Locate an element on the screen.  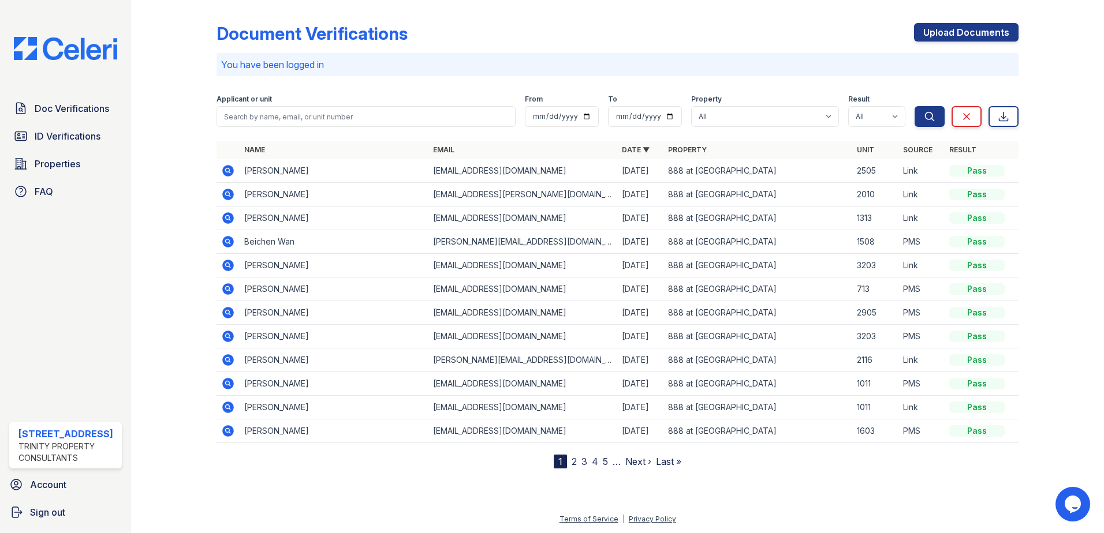
label: From is located at coordinates (533, 99).